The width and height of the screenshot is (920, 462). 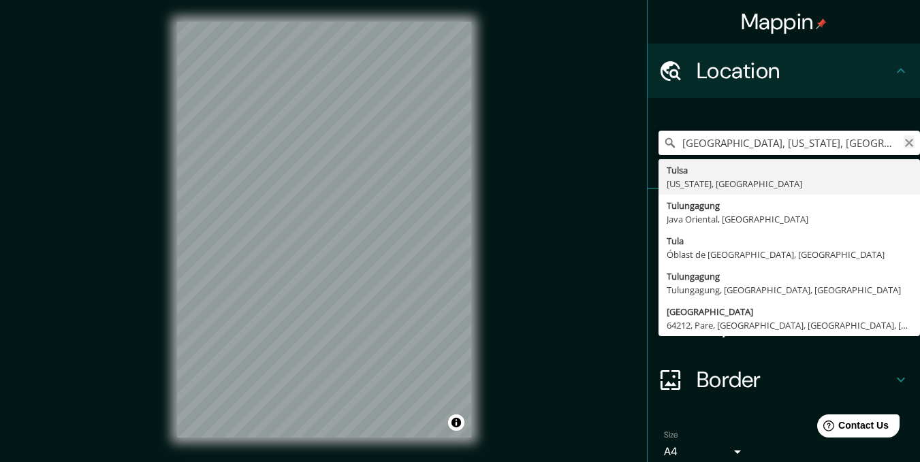 What do you see at coordinates (784, 326) in the screenshot?
I see `div: Layout` at bounding box center [784, 326].